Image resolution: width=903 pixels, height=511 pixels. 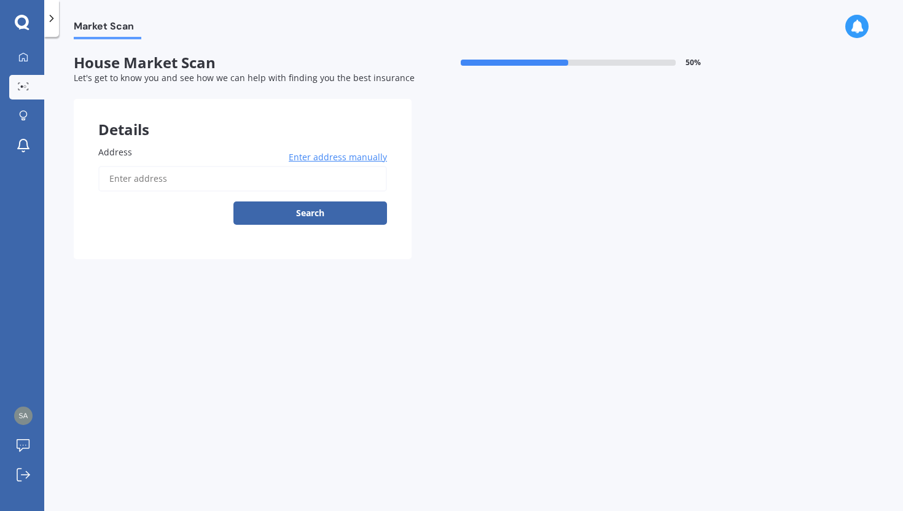 I want to click on img: 17aa380f2801f8dc7a93327472186a77, so click(x=23, y=416).